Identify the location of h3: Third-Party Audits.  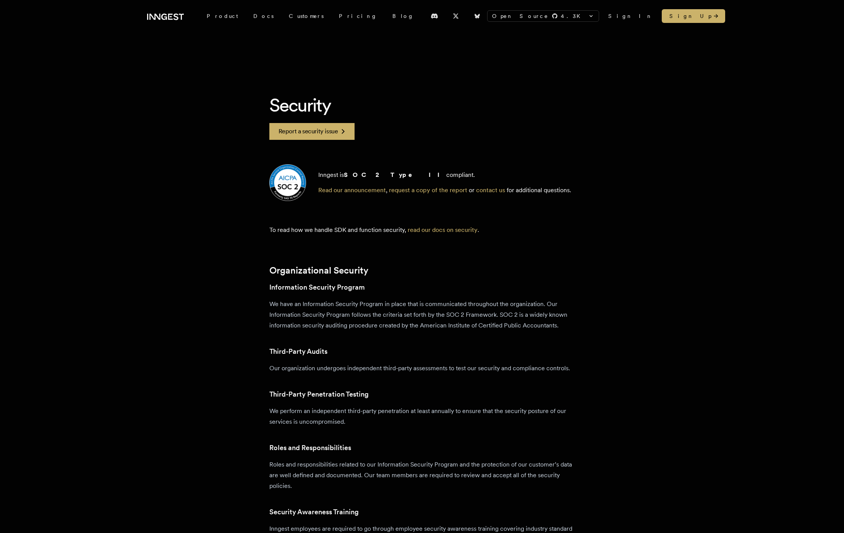
(422, 351).